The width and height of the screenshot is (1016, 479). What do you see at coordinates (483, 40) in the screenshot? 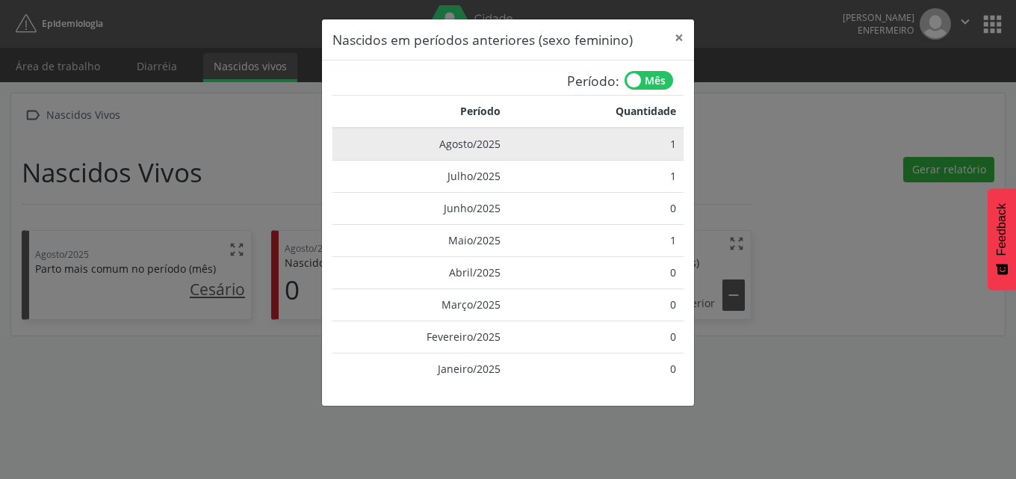
I see `h5: Nascidos em períodos anteriores (sexo feminino)` at bounding box center [483, 40].